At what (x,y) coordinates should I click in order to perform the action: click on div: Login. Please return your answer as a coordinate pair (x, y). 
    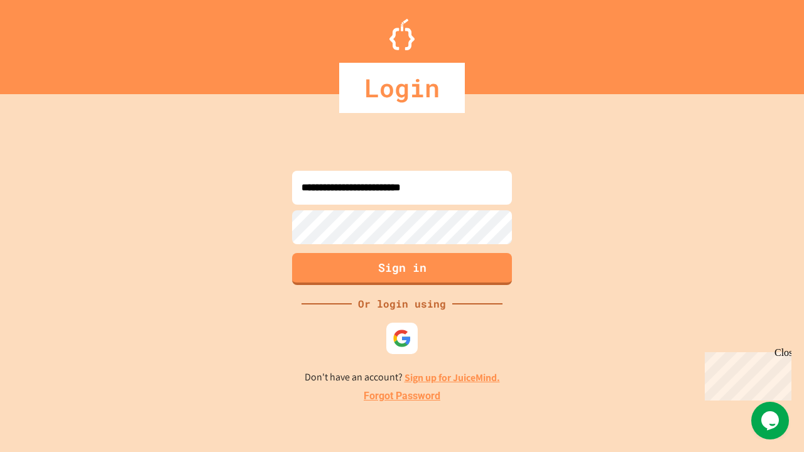
    Looking at the image, I should click on (402, 88).